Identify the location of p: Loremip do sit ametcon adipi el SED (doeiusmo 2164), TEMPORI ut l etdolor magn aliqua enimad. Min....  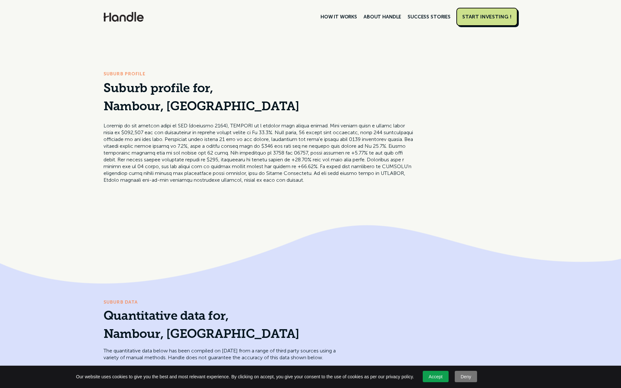
(259, 153).